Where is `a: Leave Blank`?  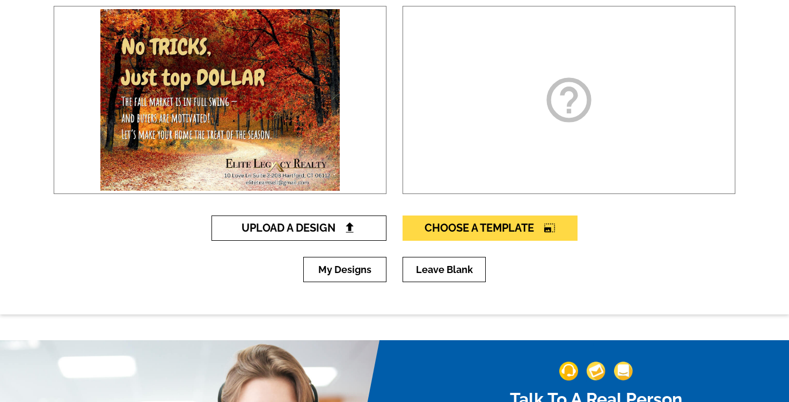
a: Leave Blank is located at coordinates (444, 269).